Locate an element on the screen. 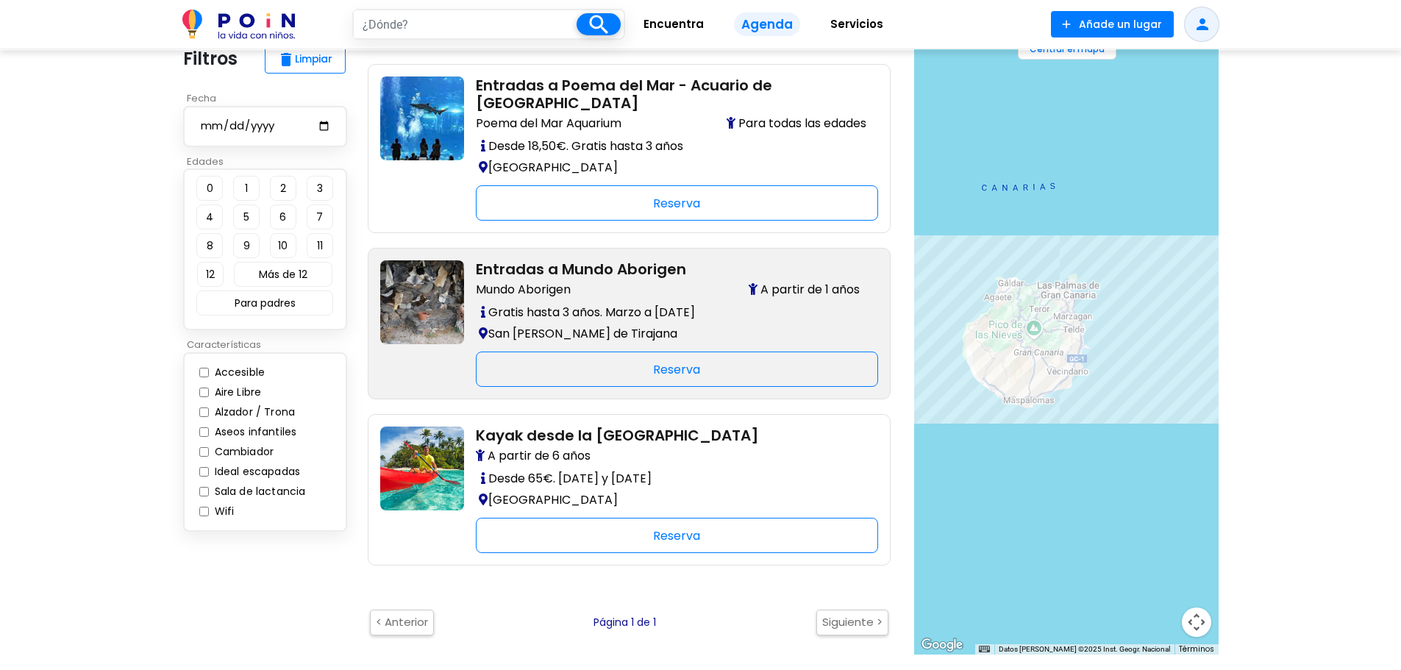  a: Términos is located at coordinates (1197, 649).